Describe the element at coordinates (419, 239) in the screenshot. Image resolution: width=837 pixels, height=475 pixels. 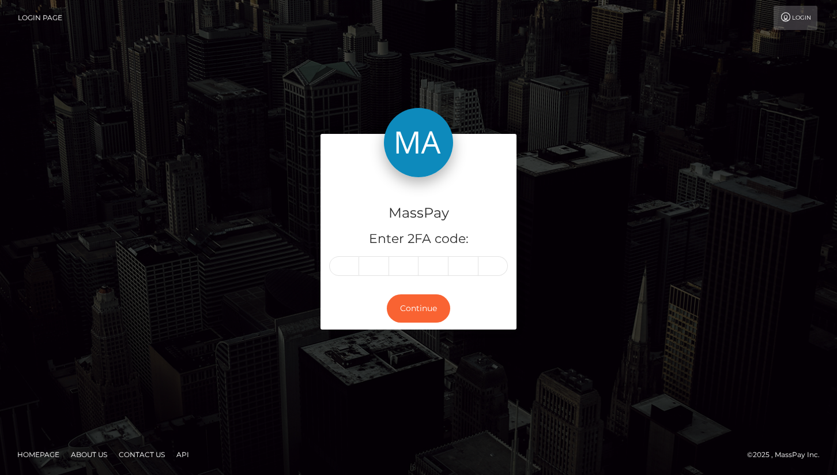
I see `h5: Enter 2FA code:` at that location.